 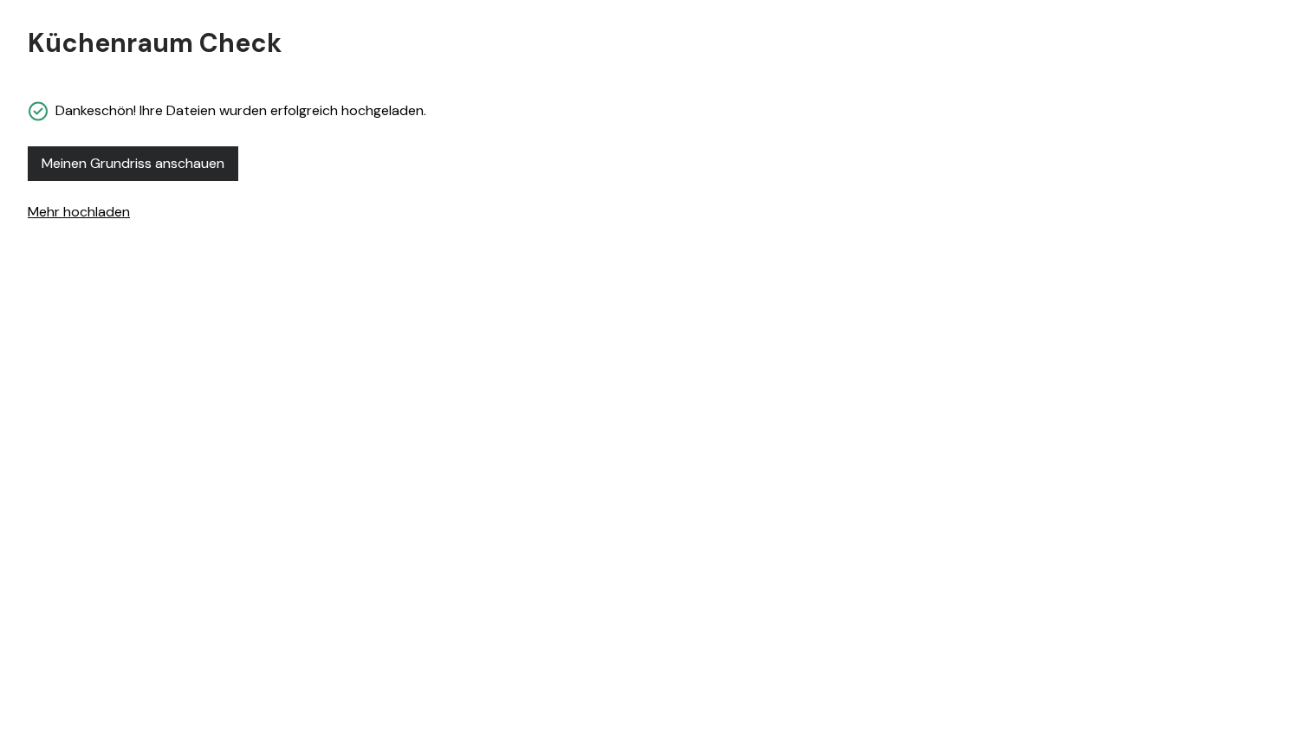 What do you see at coordinates (133, 164) in the screenshot?
I see `button: Meinen Grundriss anschauen` at bounding box center [133, 164].